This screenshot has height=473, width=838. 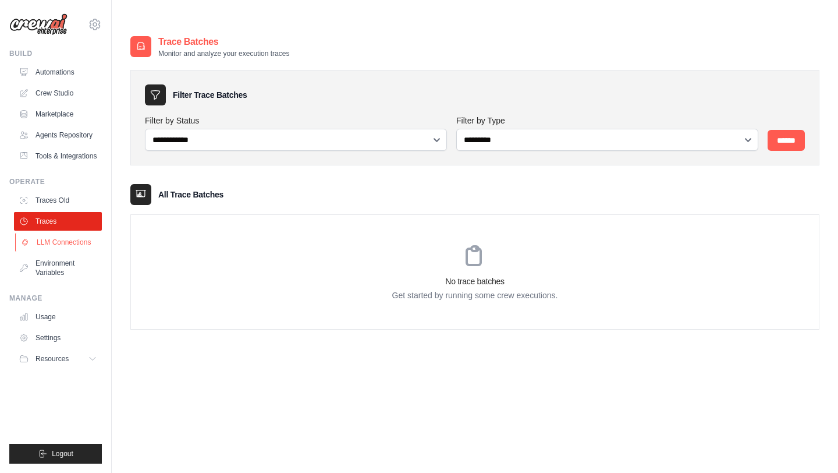 I want to click on span: Logout, so click(x=62, y=454).